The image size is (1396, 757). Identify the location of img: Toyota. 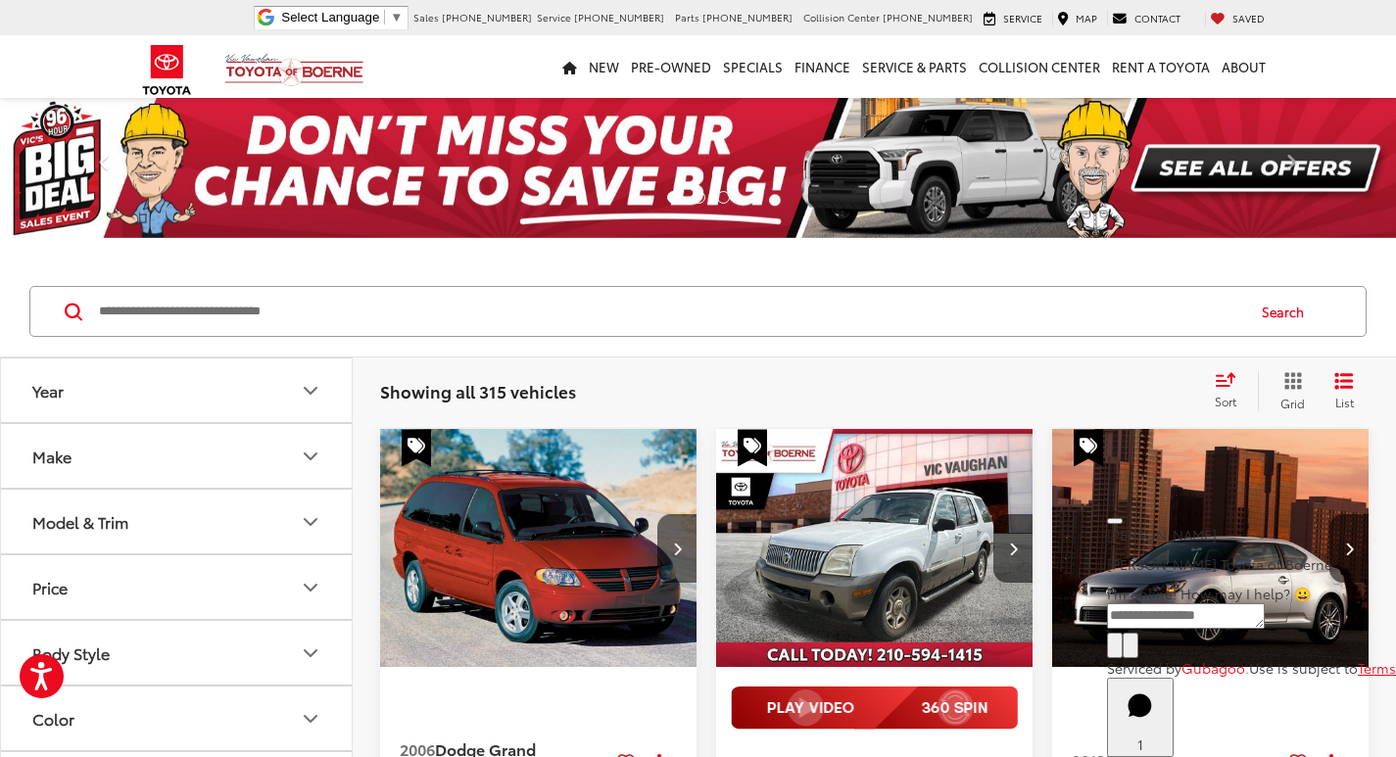
(167, 70).